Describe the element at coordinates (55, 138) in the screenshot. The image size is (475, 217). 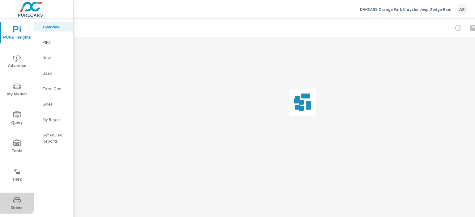
I see `p: Scheduled Reports` at that location.